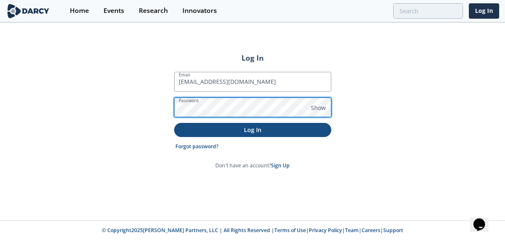 The width and height of the screenshot is (505, 240). I want to click on a: Team, so click(351, 230).